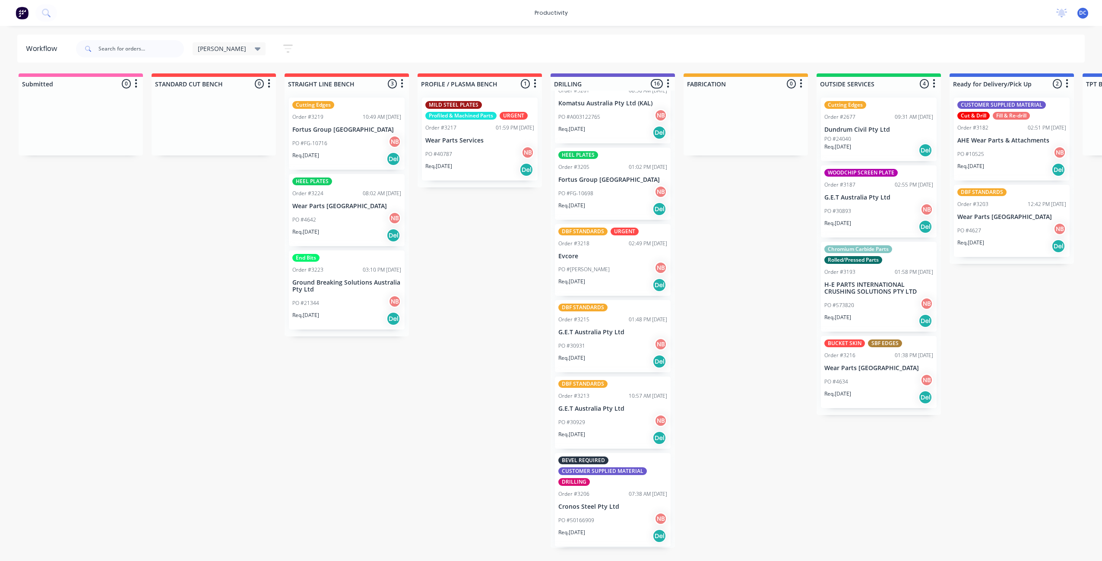  What do you see at coordinates (844, 343) in the screenshot?
I see `div: BUCKET SKIN` at bounding box center [844, 343].